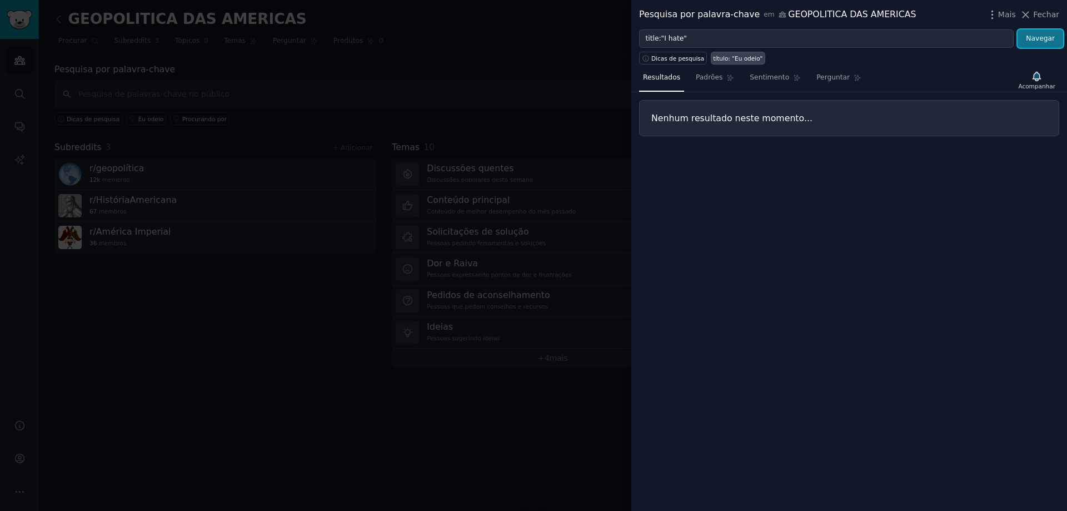 This screenshot has width=1067, height=511. What do you see at coordinates (1040, 39) in the screenshot?
I see `button: Navegar` at bounding box center [1040, 39].